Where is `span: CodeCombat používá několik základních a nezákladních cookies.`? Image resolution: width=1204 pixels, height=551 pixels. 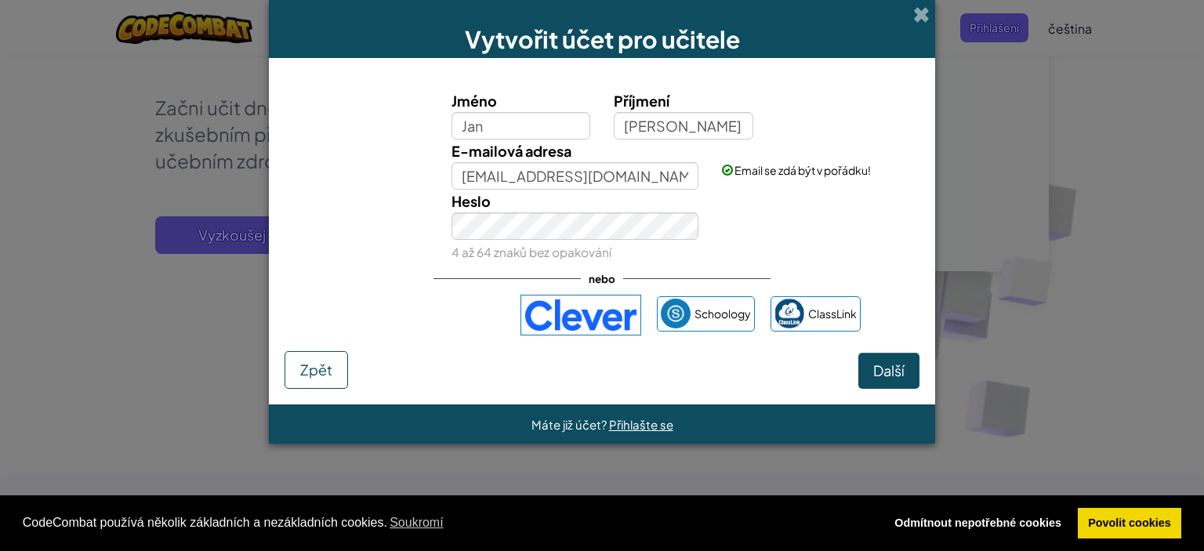 span: CodeCombat používá několik základních a nezákladních cookies. is located at coordinates (447, 523).